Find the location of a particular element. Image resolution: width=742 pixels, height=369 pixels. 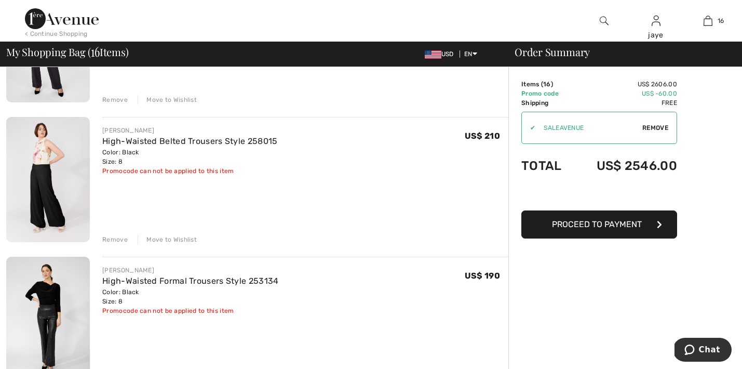

td: Shipping is located at coordinates (547, 103).